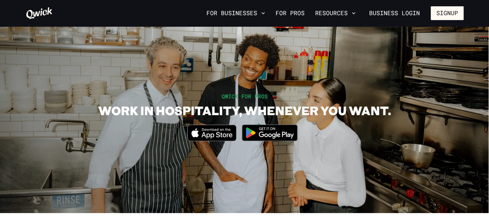 The width and height of the screenshot is (489, 223). Describe the element at coordinates (447, 13) in the screenshot. I see `button: Signup` at that location.